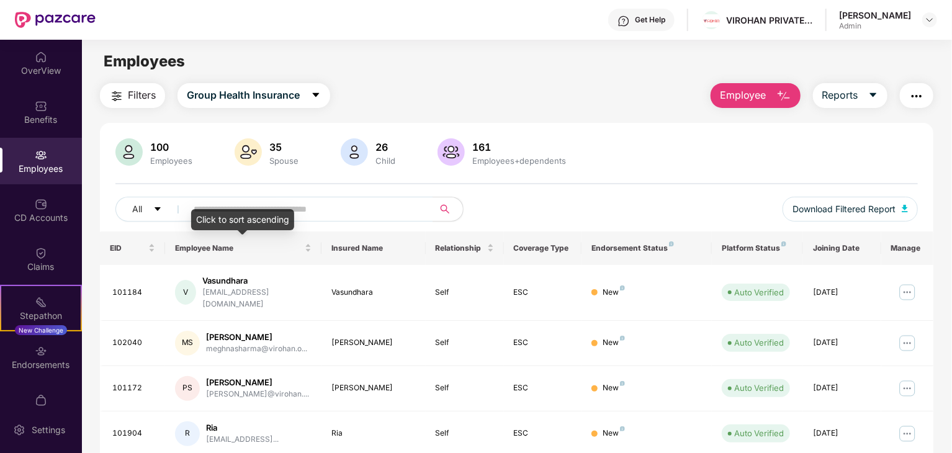 The height and width of the screenshot is (453, 952). What do you see at coordinates (519, 161) in the screenshot?
I see `div: Employees+dependents` at bounding box center [519, 161].